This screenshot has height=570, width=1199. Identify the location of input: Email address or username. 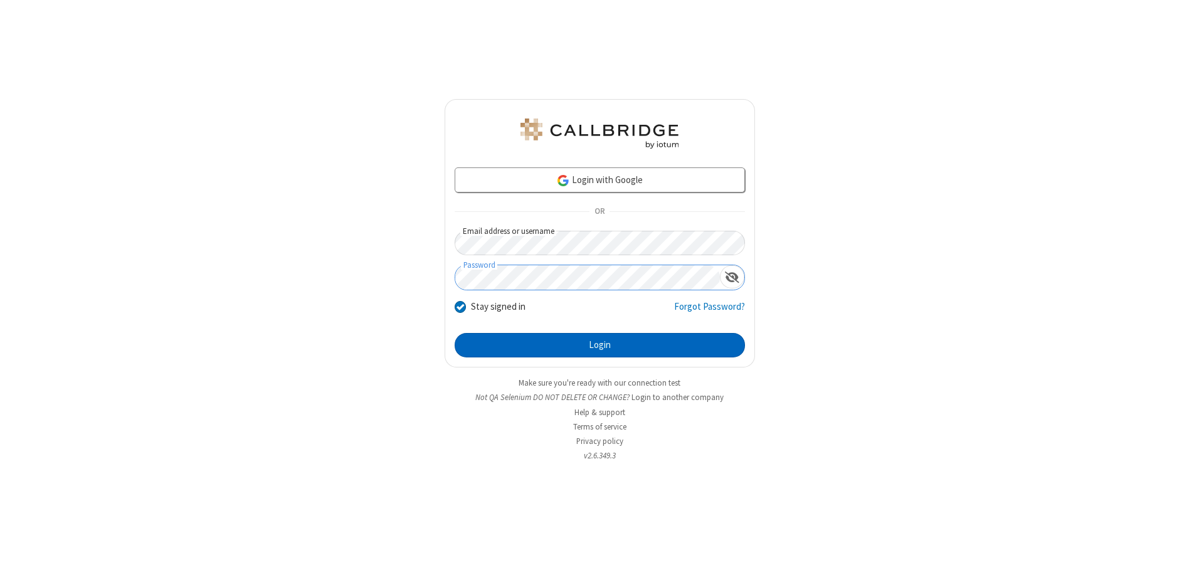
(599, 243).